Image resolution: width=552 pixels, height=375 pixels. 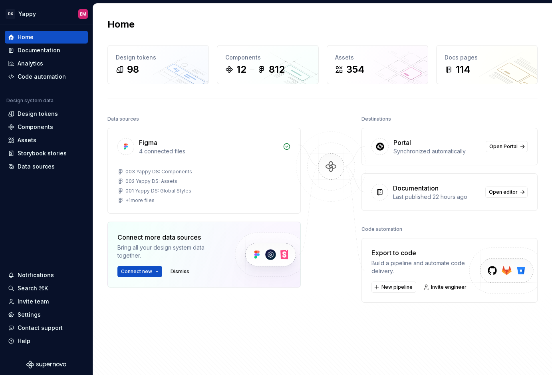 I want to click on button: DSYappyEM, so click(x=46, y=14).